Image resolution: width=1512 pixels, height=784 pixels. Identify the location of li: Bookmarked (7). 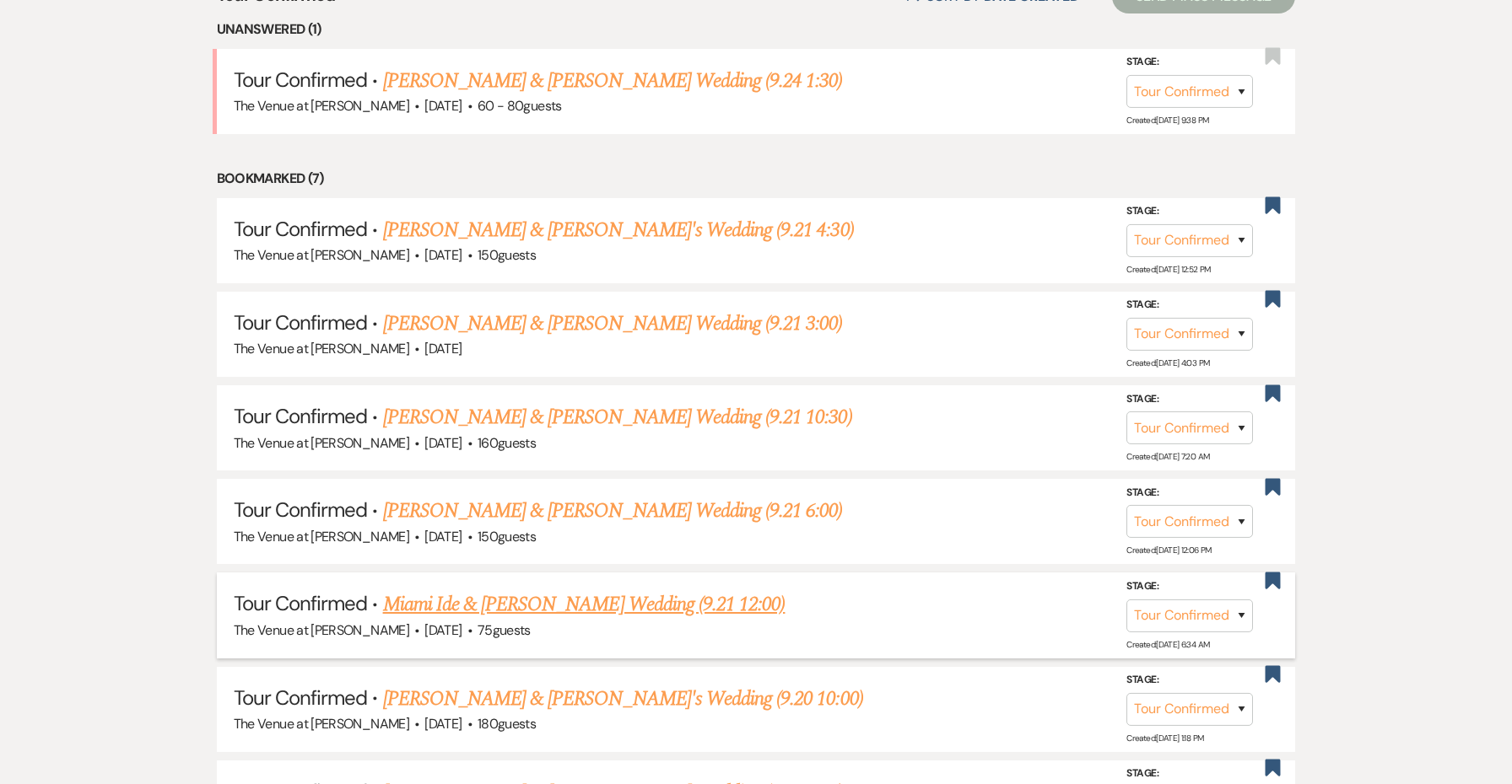
(756, 178).